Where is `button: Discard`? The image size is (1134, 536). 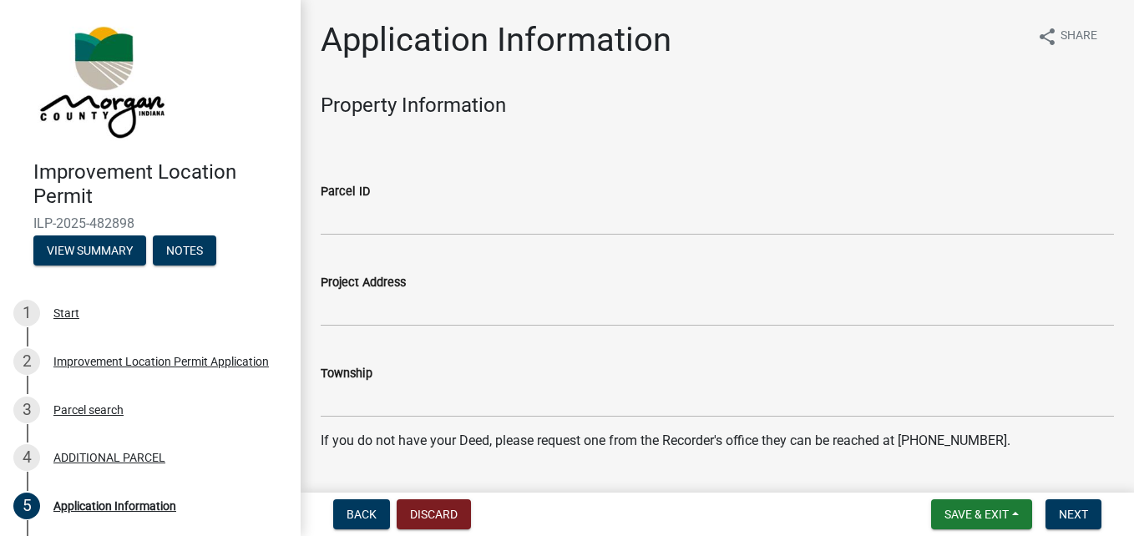
button: Discard is located at coordinates (433, 515).